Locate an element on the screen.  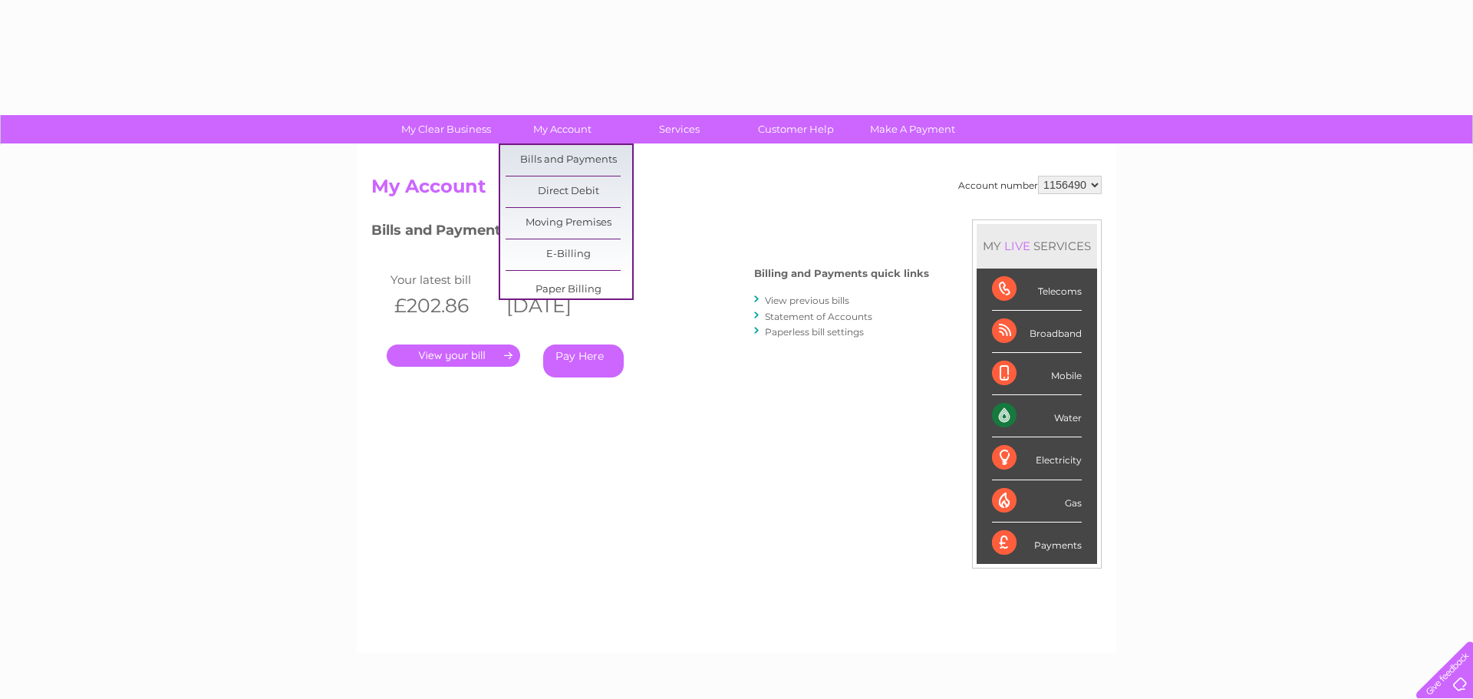
th: £202.86 is located at coordinates (443, 305).